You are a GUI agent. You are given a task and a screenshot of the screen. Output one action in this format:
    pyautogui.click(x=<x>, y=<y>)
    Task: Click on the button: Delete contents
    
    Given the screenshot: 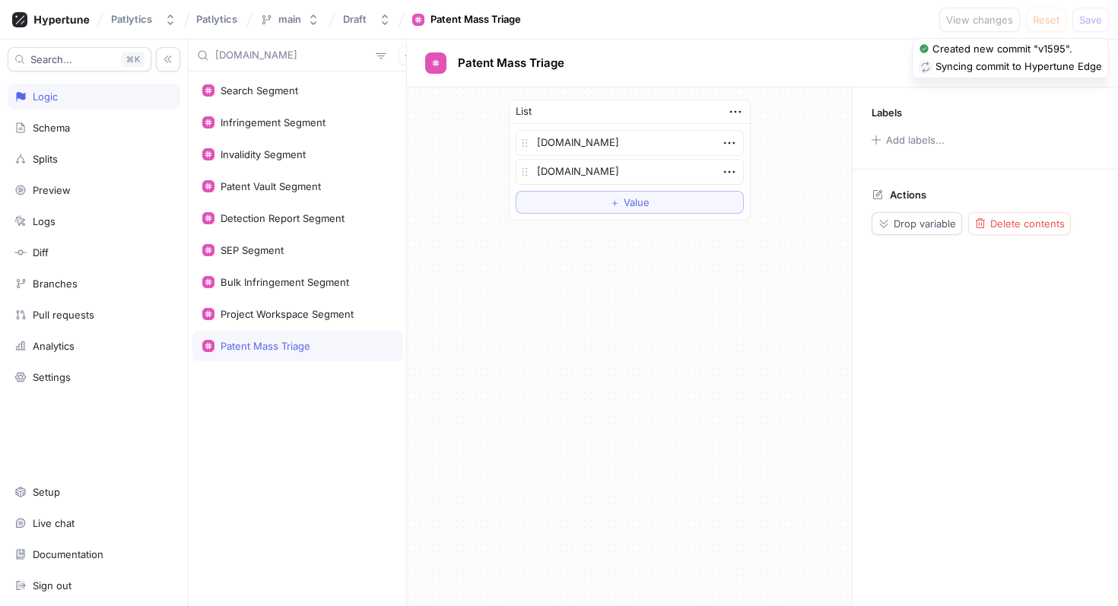 What is the action you would take?
    pyautogui.click(x=1019, y=224)
    